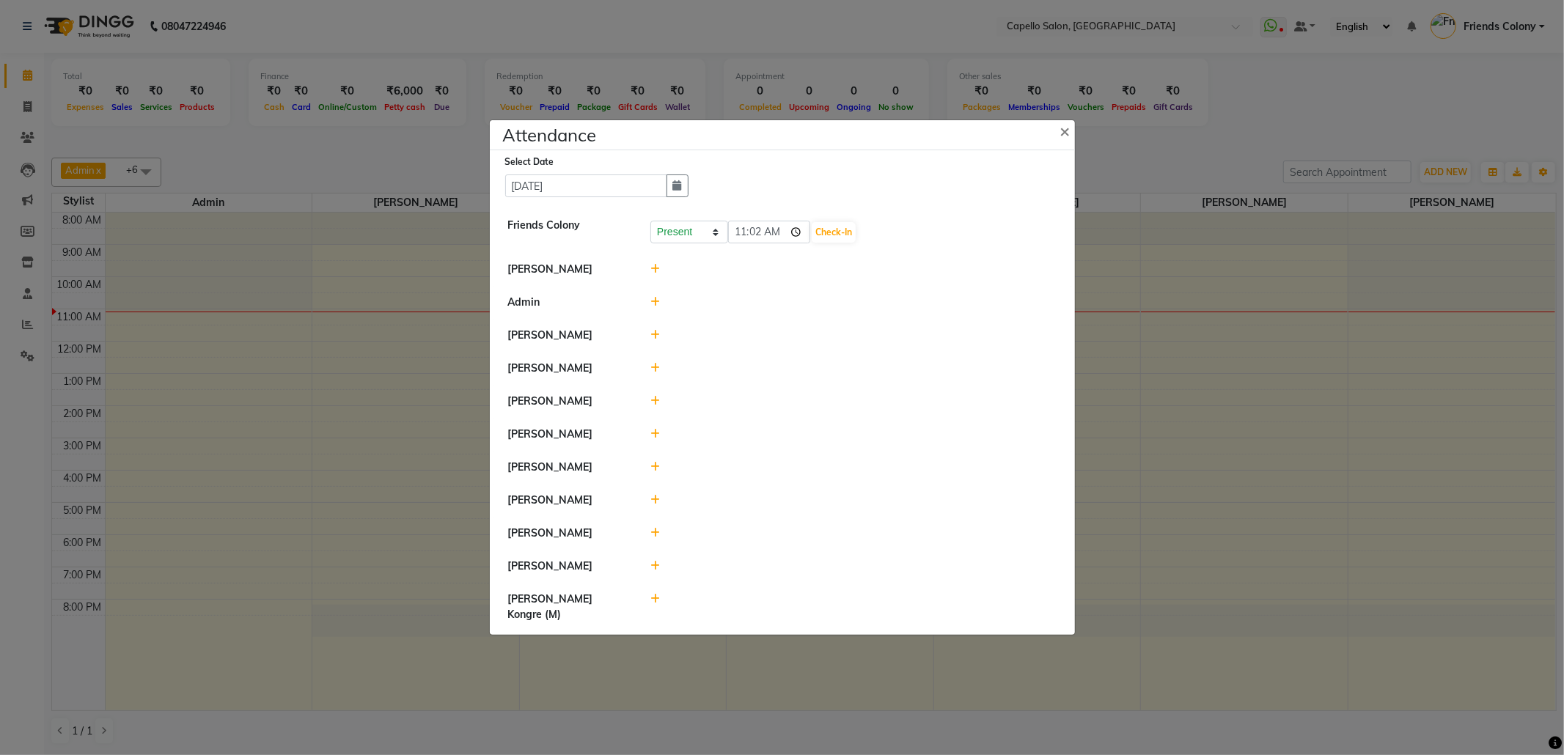 This screenshot has height=755, width=1564. Describe the element at coordinates (529, 162) in the screenshot. I see `label: Select Date` at that location.